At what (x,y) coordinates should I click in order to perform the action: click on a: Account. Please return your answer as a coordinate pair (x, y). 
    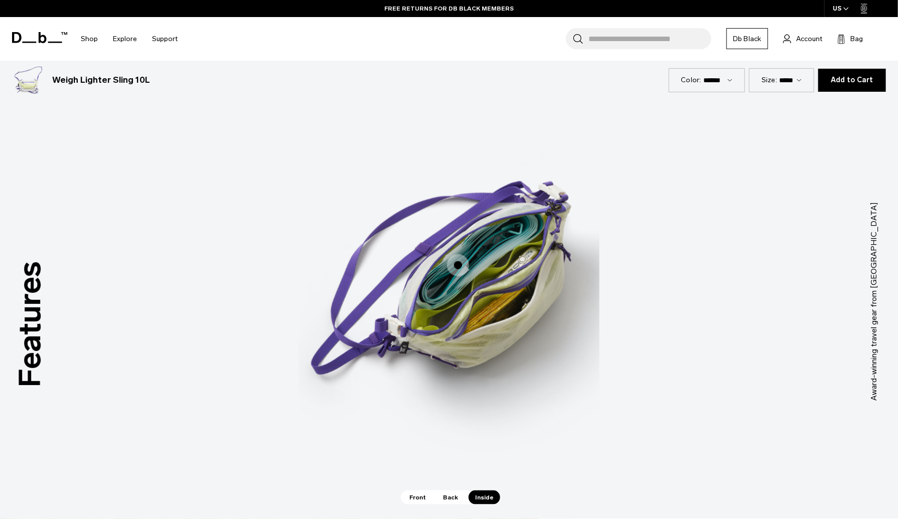
    Looking at the image, I should click on (802, 39).